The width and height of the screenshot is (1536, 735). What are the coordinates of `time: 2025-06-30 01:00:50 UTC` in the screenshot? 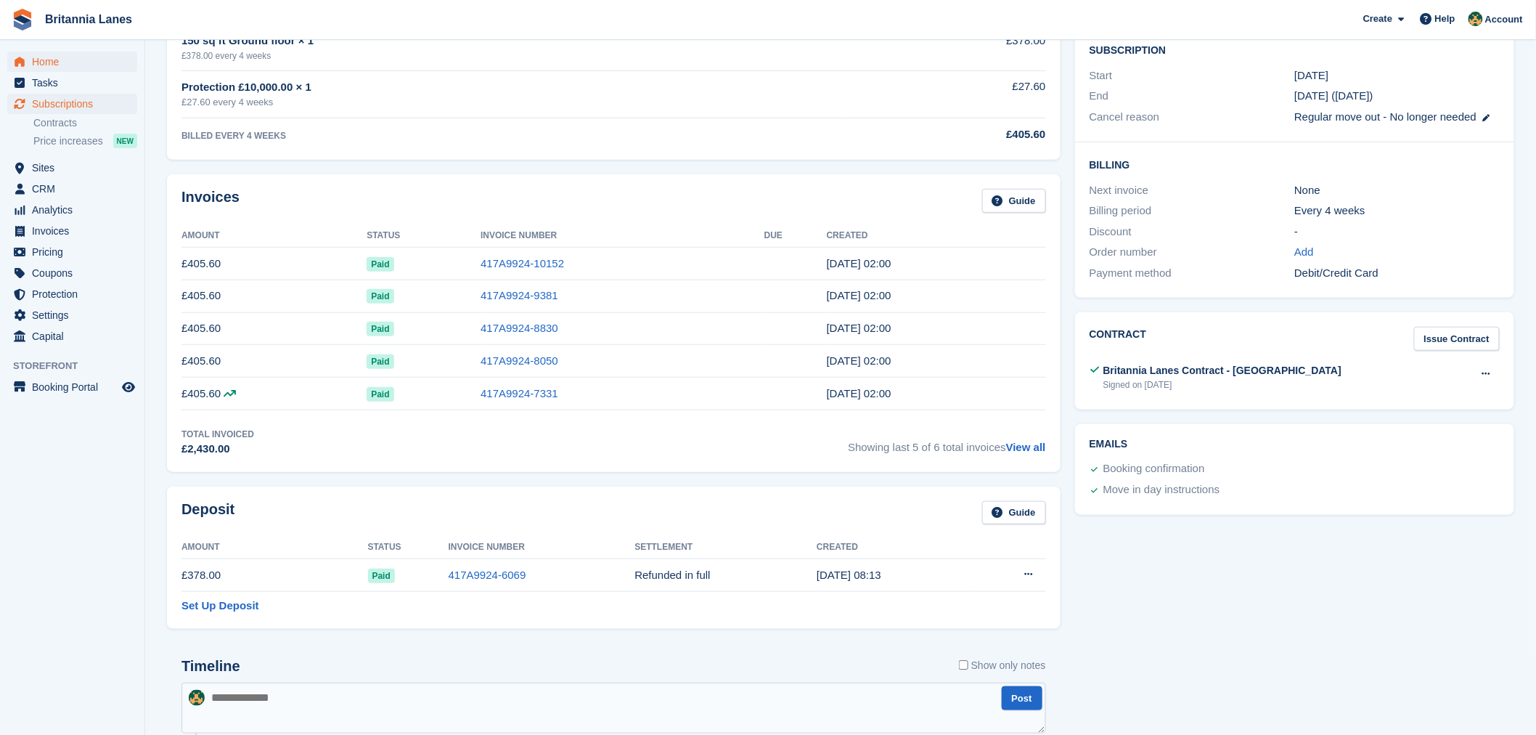 It's located at (859, 295).